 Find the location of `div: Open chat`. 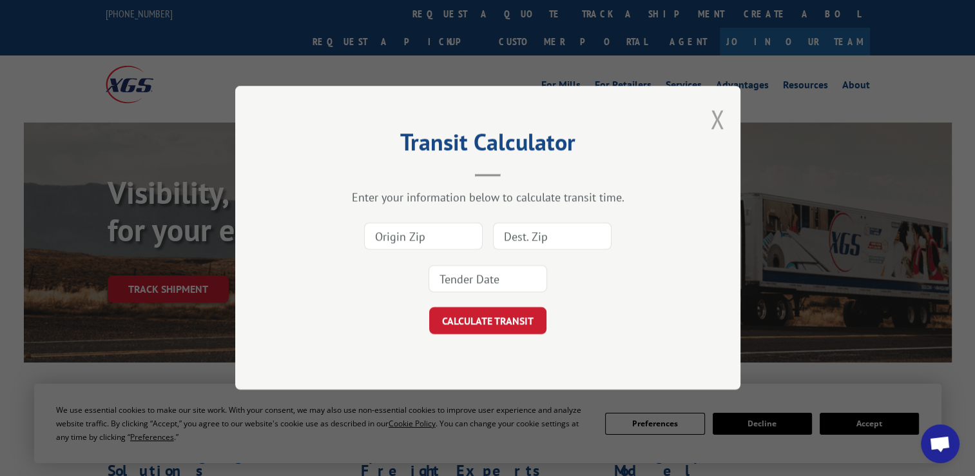

div: Open chat is located at coordinates (941, 444).